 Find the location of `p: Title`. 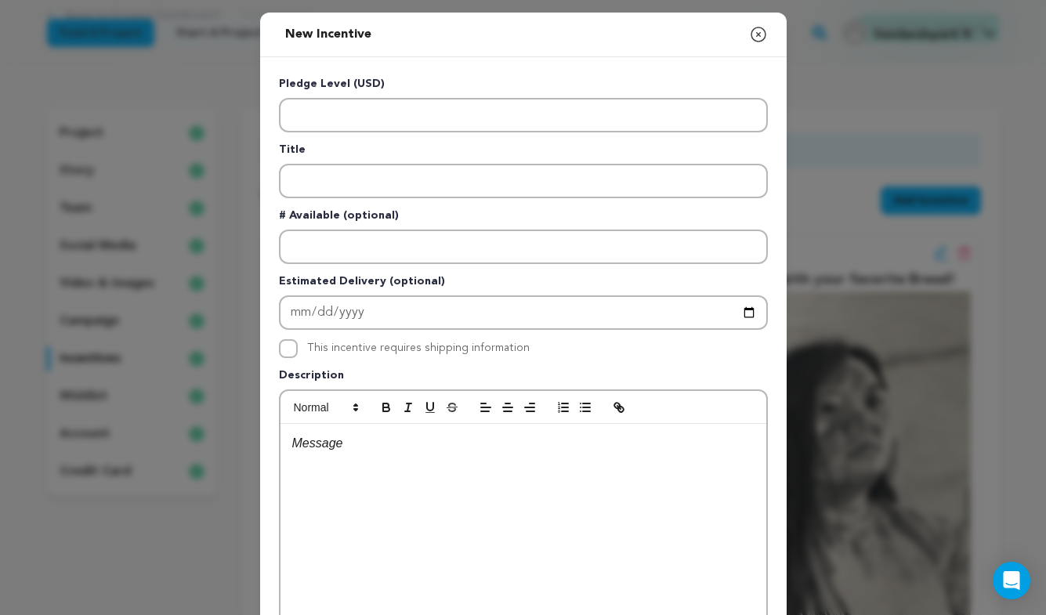

p: Title is located at coordinates (523, 153).